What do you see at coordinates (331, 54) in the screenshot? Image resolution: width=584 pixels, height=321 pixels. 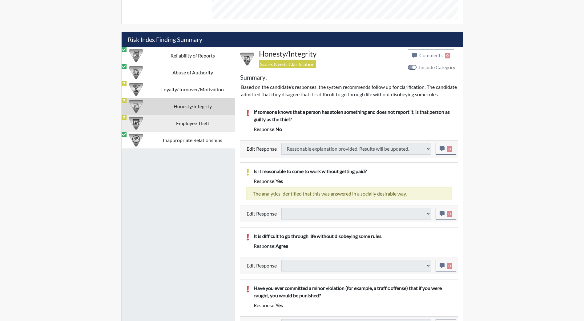 I see `h4: Honesty/Integrity` at bounding box center [331, 54].